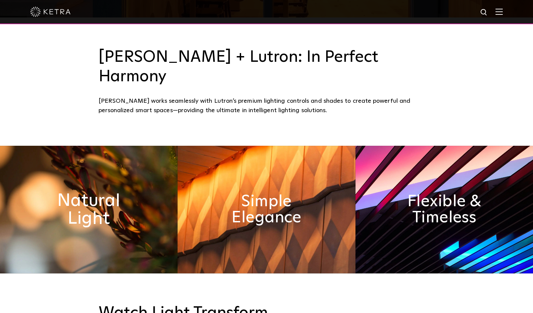 Image resolution: width=533 pixels, height=313 pixels. I want to click on img: Hamburger%20Nav.svg, so click(499, 11).